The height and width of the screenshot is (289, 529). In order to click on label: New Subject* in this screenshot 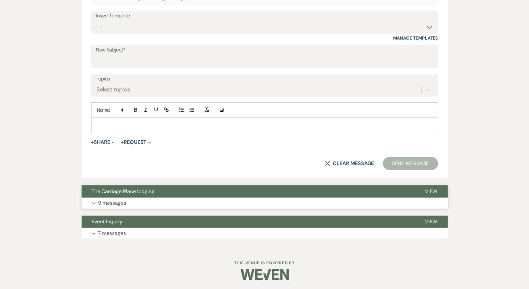, I will do `click(265, 50)`.